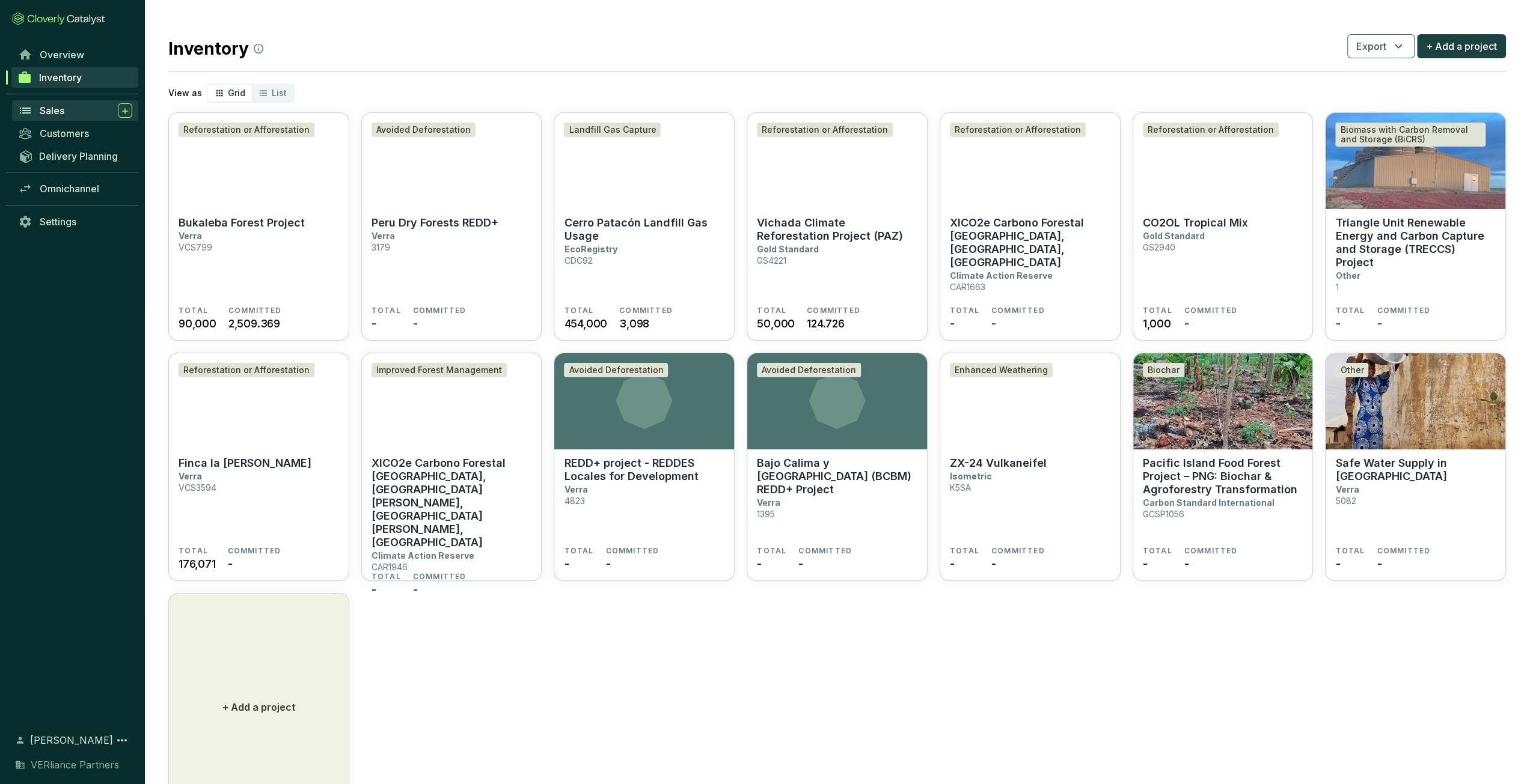  What do you see at coordinates (1337, 286) in the screenshot?
I see `p: 1` at bounding box center [1337, 286].